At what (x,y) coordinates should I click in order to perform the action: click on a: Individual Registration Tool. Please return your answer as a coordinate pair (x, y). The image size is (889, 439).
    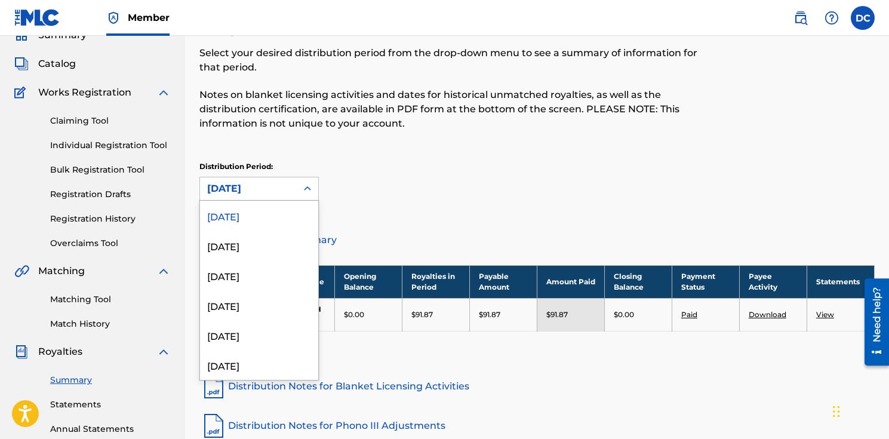
    Looking at the image, I should click on (110, 145).